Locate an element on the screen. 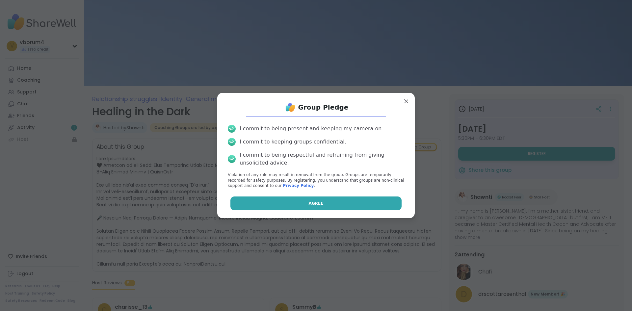  h1: Group Pledge is located at coordinates (323, 107).